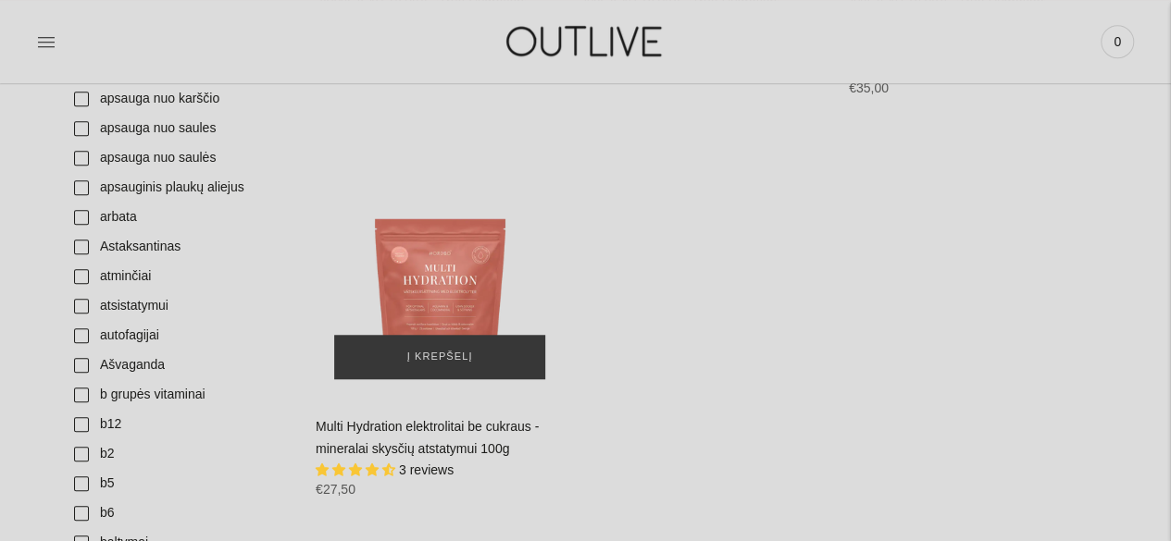 This screenshot has width=1171, height=541. Describe the element at coordinates (180, 514) in the screenshot. I see `a: b6` at that location.